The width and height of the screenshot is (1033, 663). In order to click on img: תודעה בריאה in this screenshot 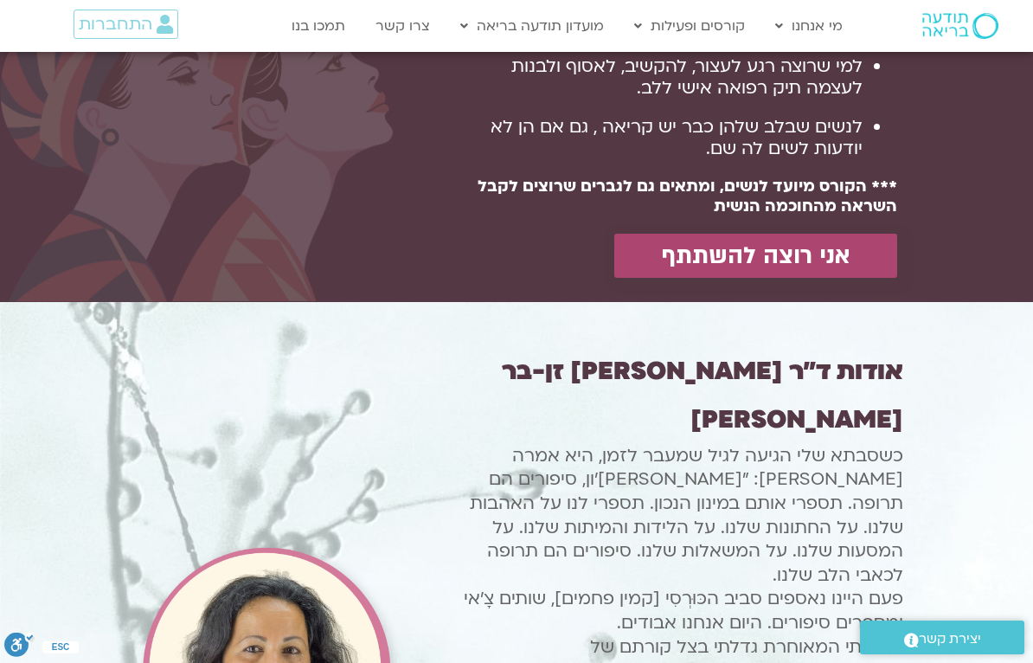, I will do `click(960, 26)`.